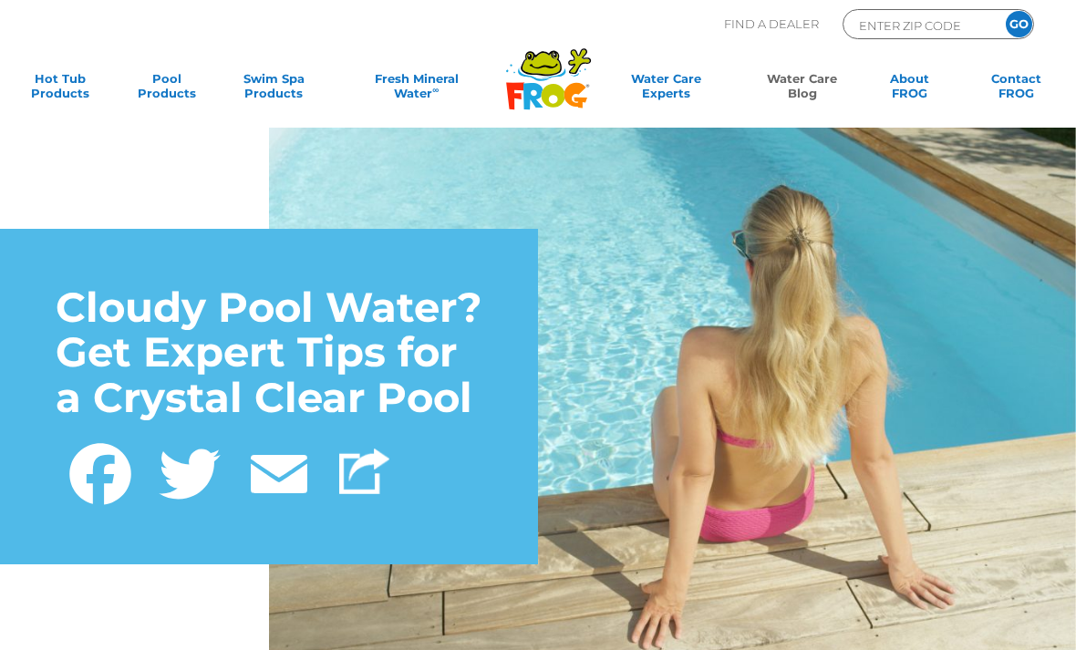 Image resolution: width=1076 pixels, height=650 pixels. What do you see at coordinates (190, 471) in the screenshot?
I see `a: Twitter` at bounding box center [190, 471].